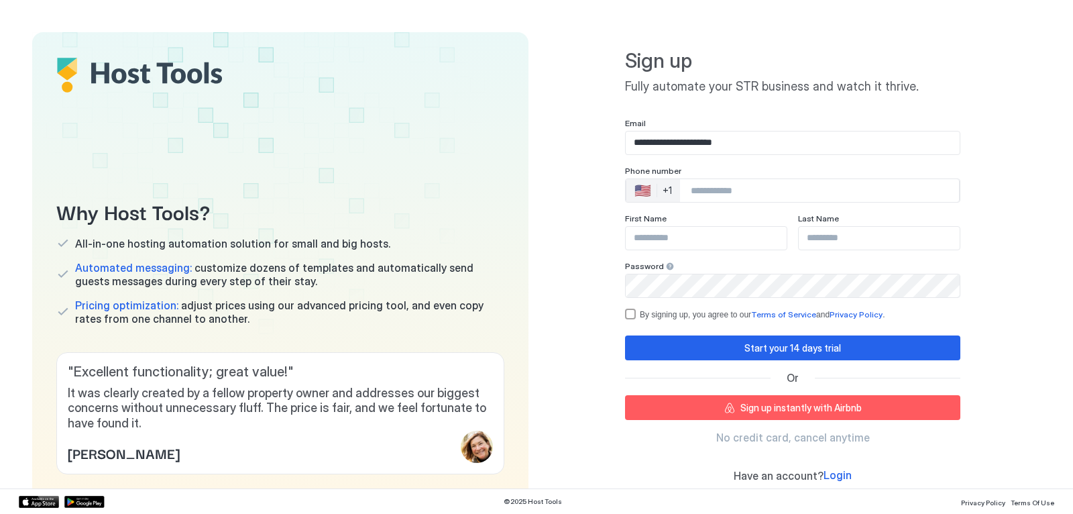  I want to click on a: App Store, so click(39, 502).